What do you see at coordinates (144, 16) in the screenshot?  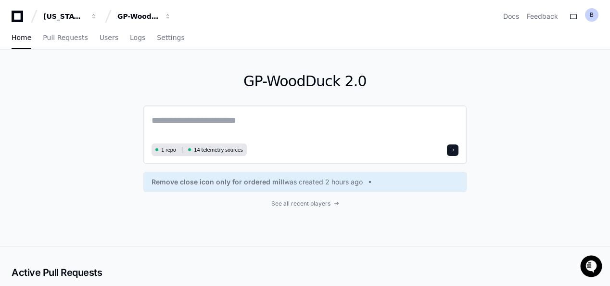 I see `button: GP-WoodDuck 2.0` at bounding box center [144, 16].